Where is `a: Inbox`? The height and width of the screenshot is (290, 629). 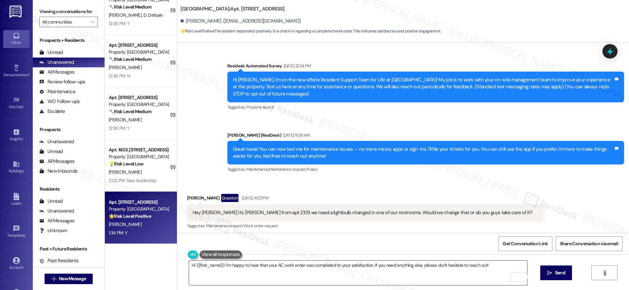
a: Inbox is located at coordinates (16, 39).